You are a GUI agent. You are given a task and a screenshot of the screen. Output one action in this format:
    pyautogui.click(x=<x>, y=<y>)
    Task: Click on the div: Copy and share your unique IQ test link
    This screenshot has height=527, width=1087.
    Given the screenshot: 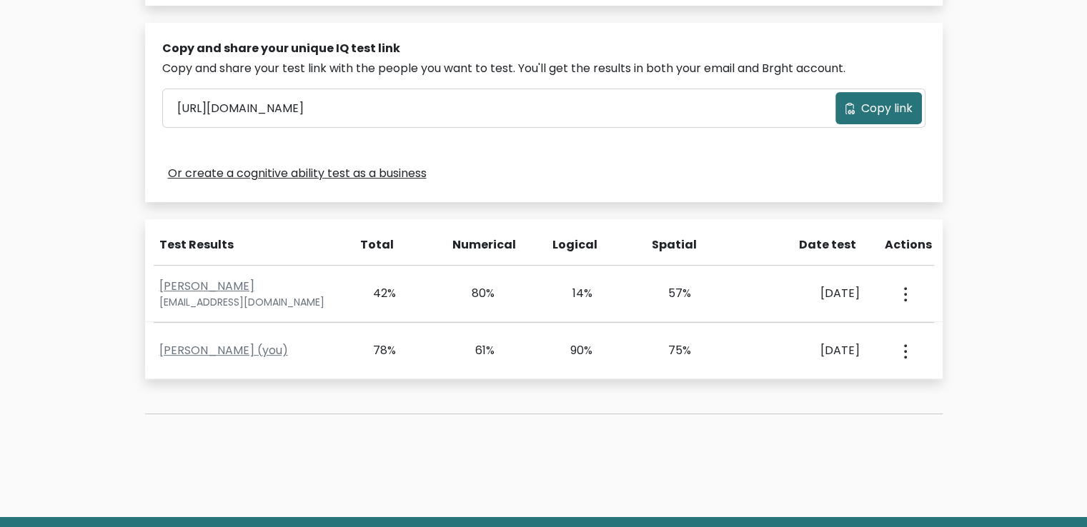 What is the action you would take?
    pyautogui.click(x=544, y=49)
    